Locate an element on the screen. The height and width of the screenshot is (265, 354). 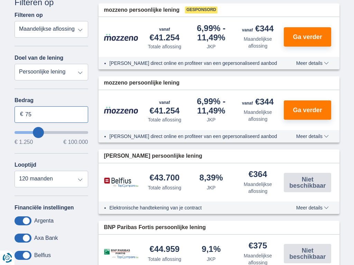
label: Argenta is located at coordinates (44, 221).